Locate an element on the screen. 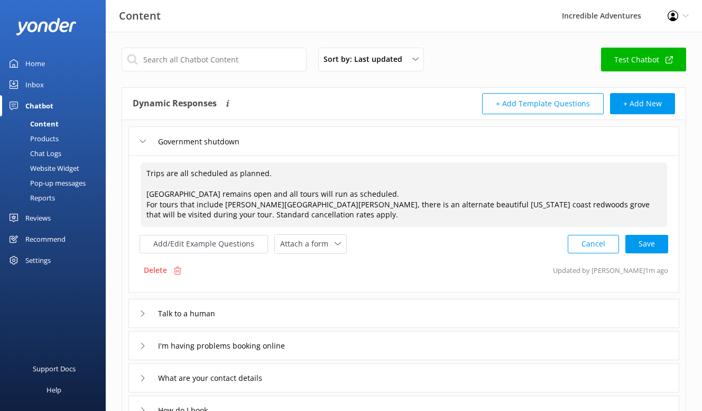 This screenshot has height=411, width=702. button: + Add Template Questions is located at coordinates (543, 104).